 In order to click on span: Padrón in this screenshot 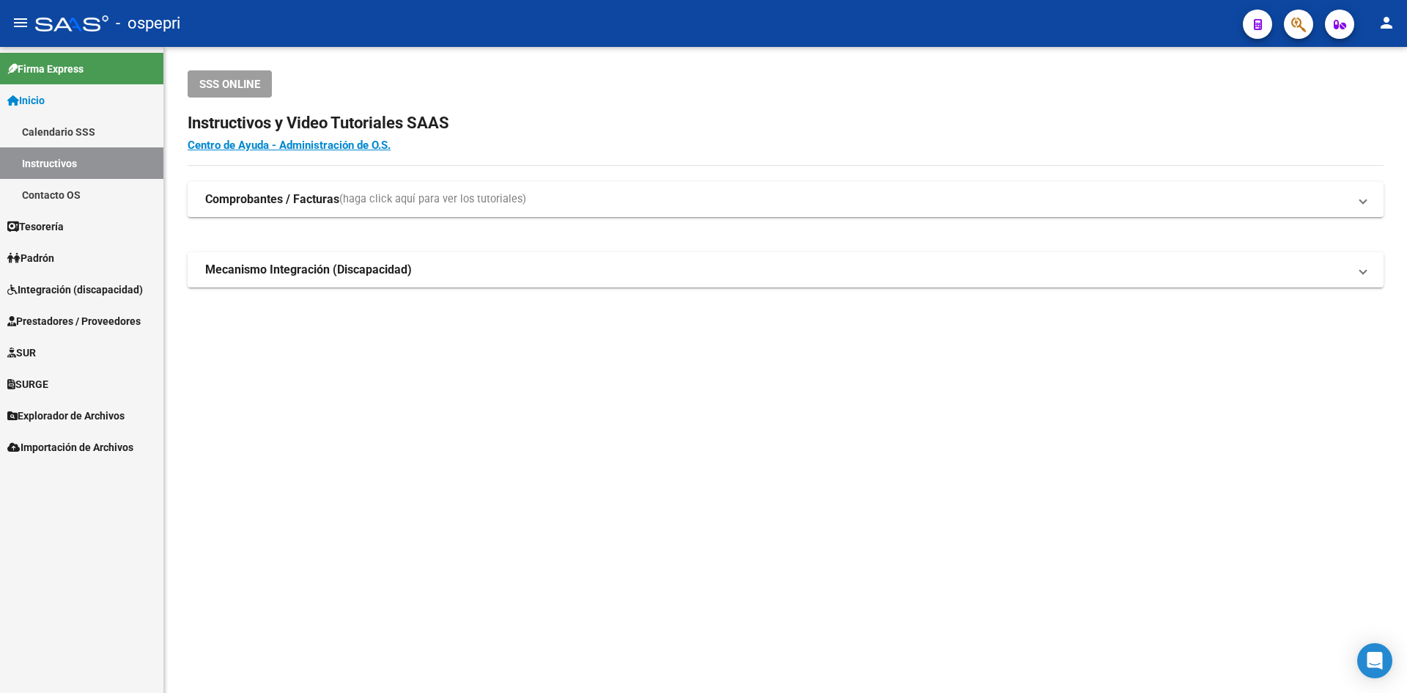, I will do `click(31, 258)`.